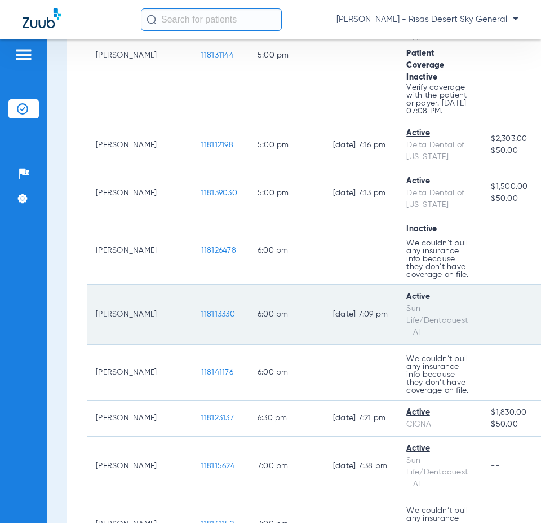 This screenshot has width=541, height=523. I want to click on td: 6:30 PM, so click(286, 418).